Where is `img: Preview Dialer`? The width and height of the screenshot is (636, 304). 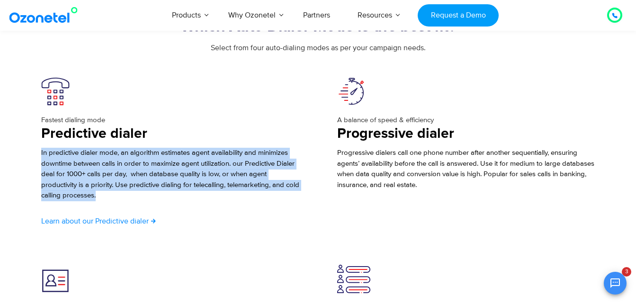
img: Preview Dialer is located at coordinates (55, 279).